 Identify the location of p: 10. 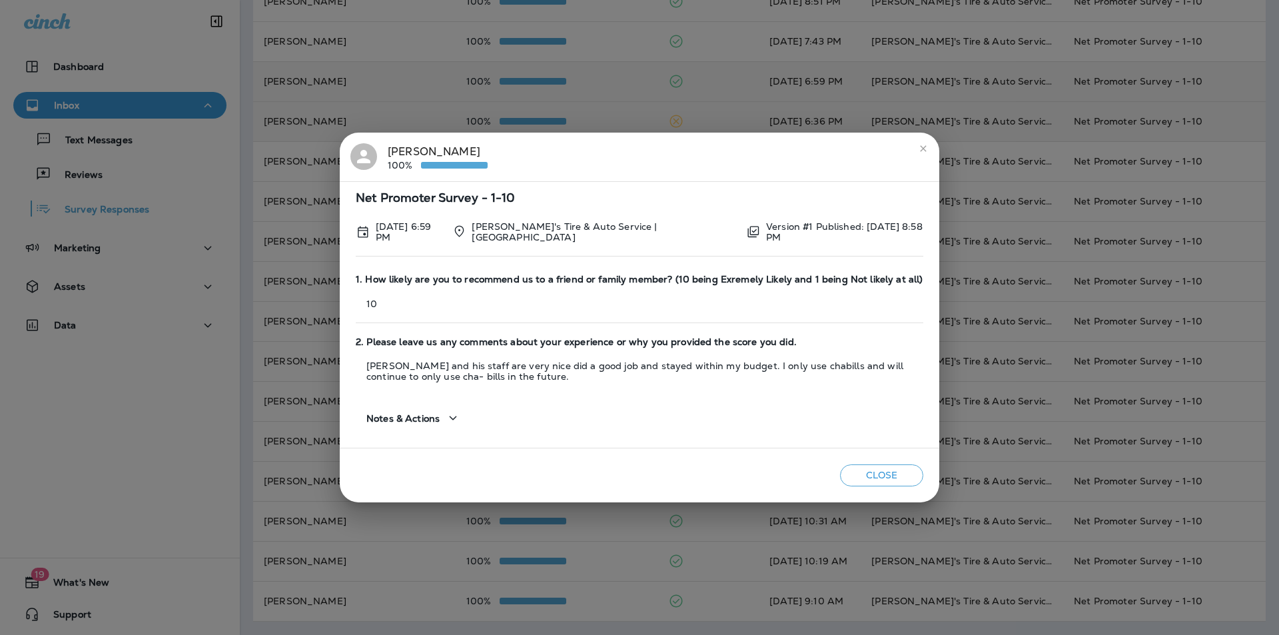
(640, 304).